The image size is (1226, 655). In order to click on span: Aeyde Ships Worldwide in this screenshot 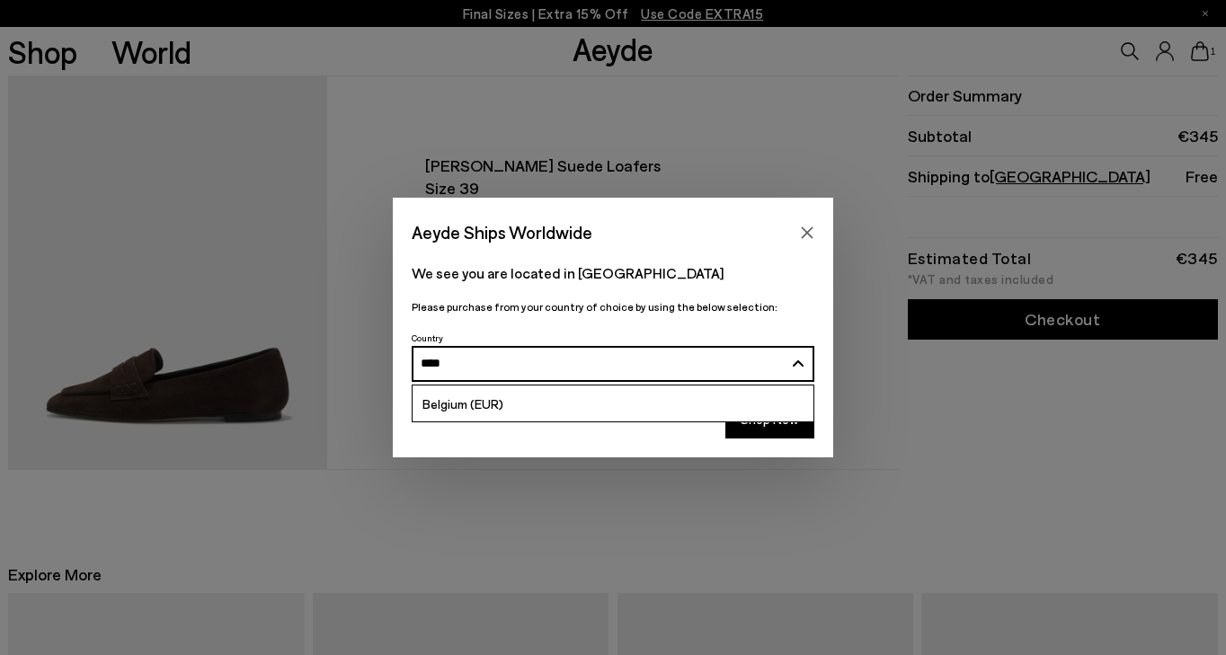, I will do `click(502, 232)`.